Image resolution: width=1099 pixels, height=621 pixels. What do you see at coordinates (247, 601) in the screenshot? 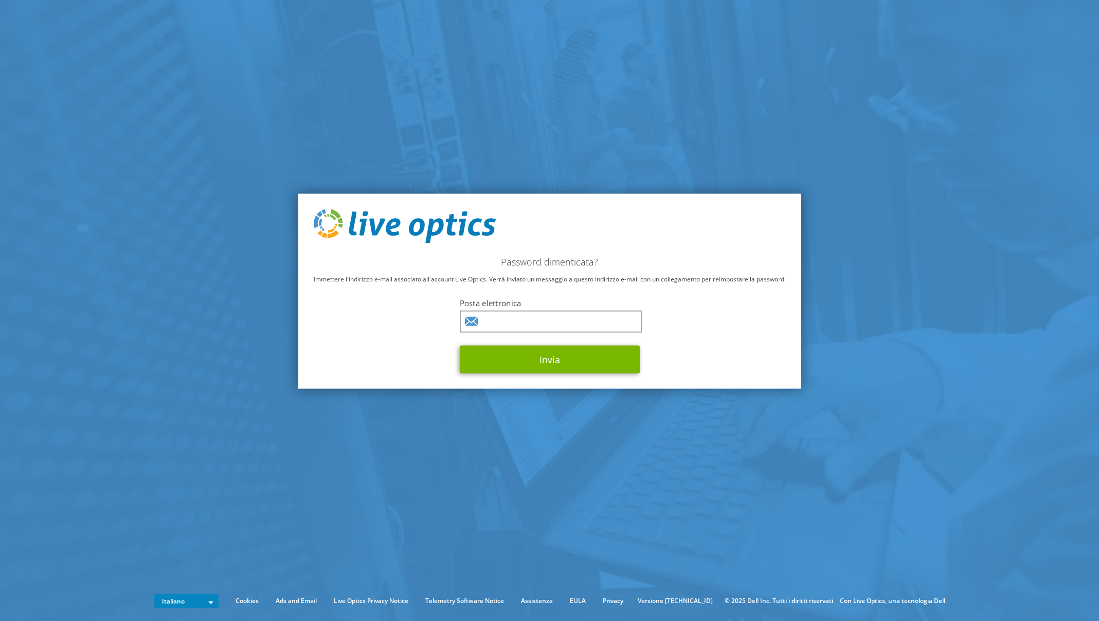
I see `a: Cookies` at bounding box center [247, 601].